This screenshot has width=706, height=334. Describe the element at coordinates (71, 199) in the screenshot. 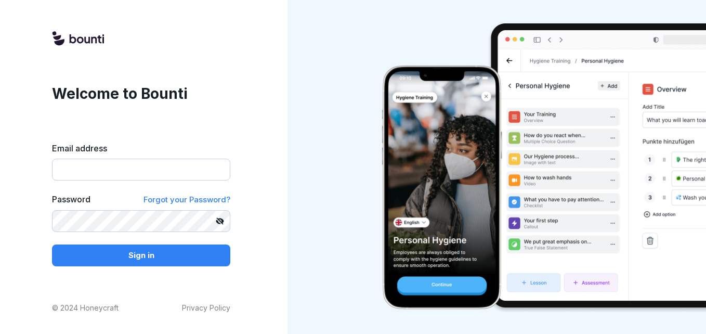

I see `label: Password` at that location.